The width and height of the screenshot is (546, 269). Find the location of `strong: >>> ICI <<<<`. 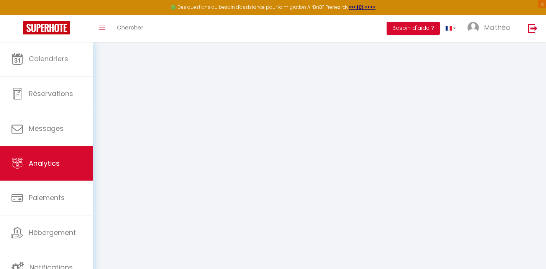

strong: >>> ICI <<<< is located at coordinates (362, 7).